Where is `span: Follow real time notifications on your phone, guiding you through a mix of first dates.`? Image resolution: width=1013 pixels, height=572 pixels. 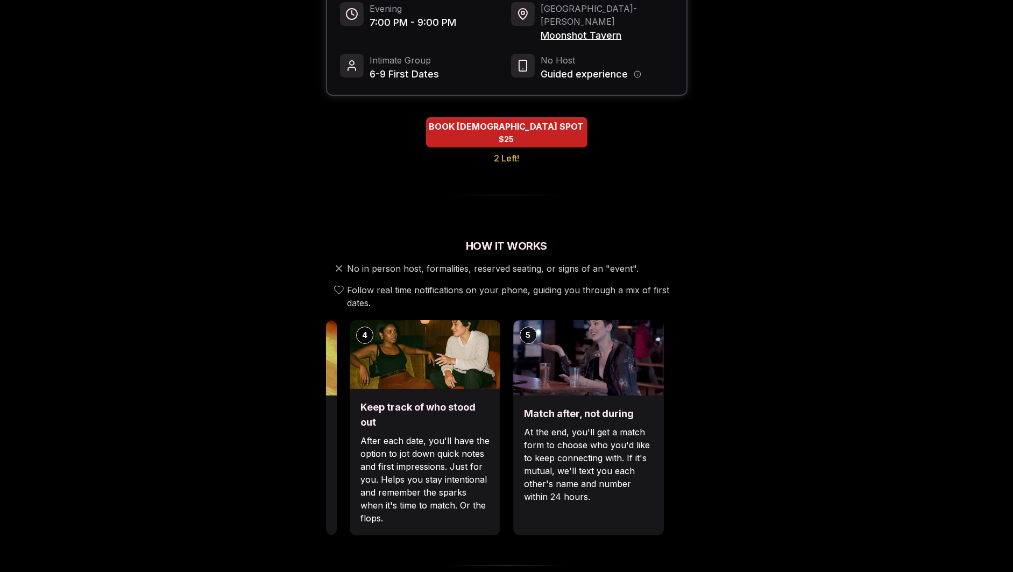 span: Follow real time notifications on your phone, guiding you through a mix of first dates. is located at coordinates (515, 296).